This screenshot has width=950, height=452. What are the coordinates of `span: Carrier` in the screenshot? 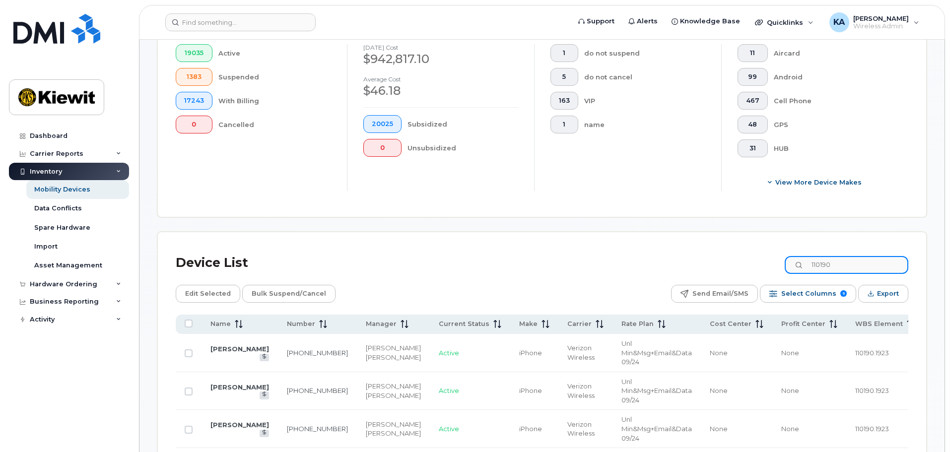 It's located at (579, 324).